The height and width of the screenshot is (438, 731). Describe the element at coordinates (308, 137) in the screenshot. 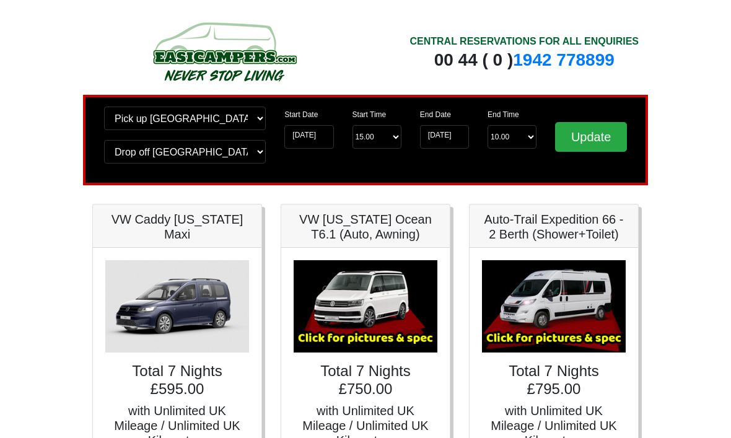

I see `input: Start Date` at that location.